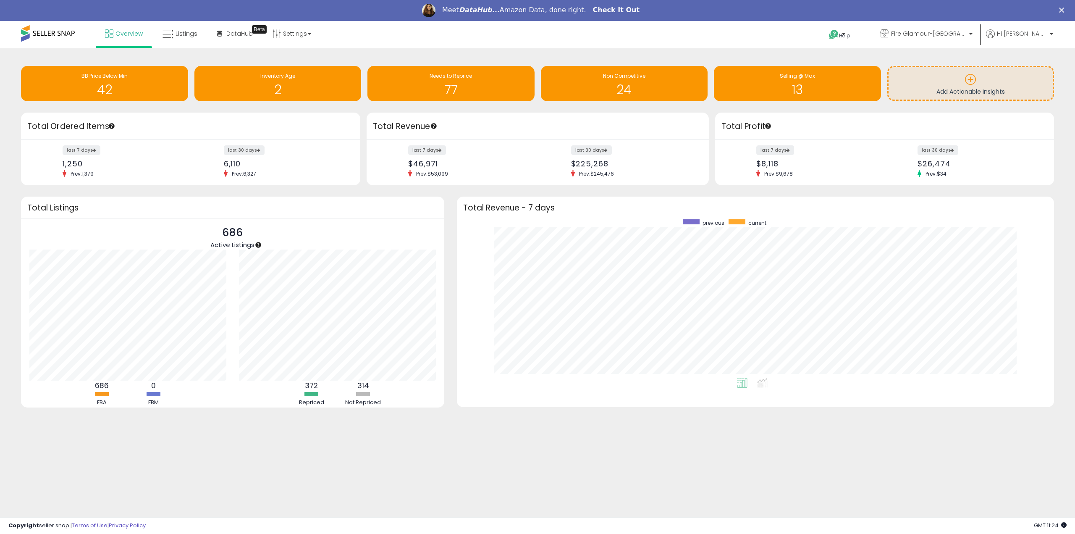 Image resolution: width=1075 pixels, height=534 pixels. What do you see at coordinates (616, 10) in the screenshot?
I see `a: Check It Out` at bounding box center [616, 10].